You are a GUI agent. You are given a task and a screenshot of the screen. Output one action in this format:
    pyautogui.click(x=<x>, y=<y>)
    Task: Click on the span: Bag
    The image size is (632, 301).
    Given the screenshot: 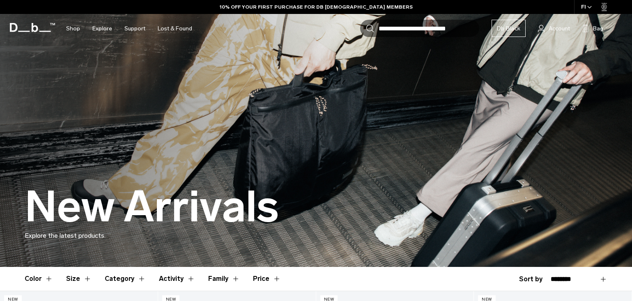 What is the action you would take?
    pyautogui.click(x=598, y=28)
    